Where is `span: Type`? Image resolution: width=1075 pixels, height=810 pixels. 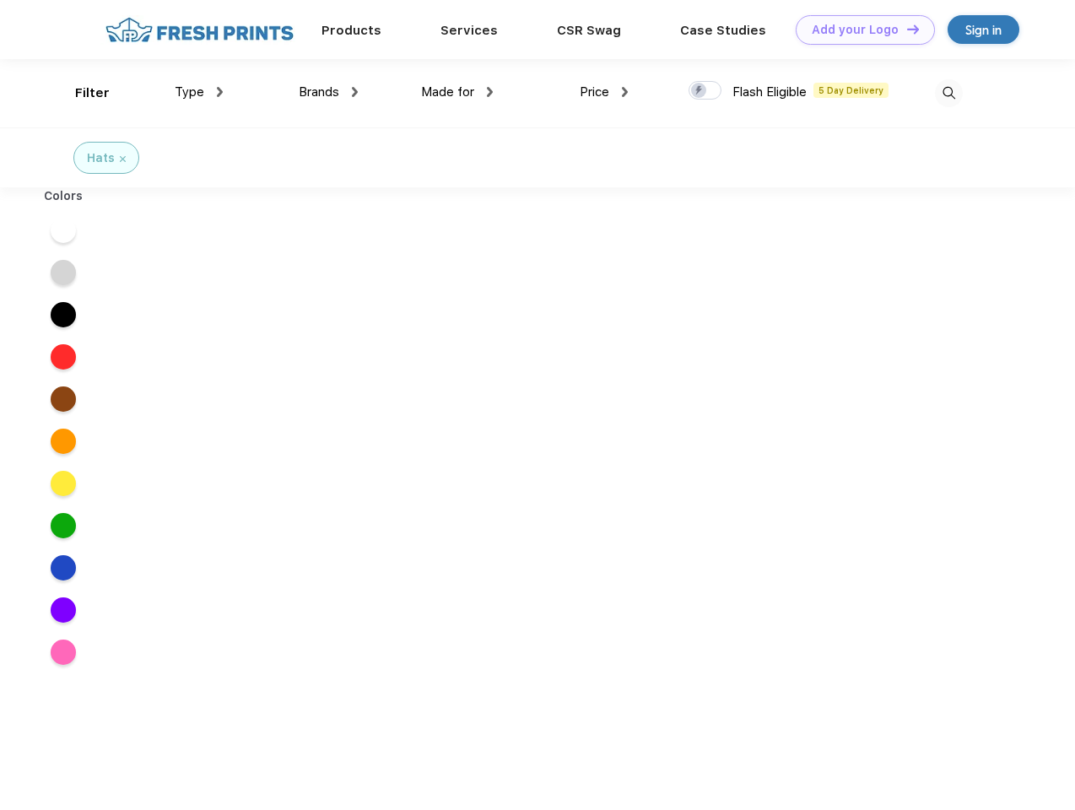 span: Type is located at coordinates (189, 92).